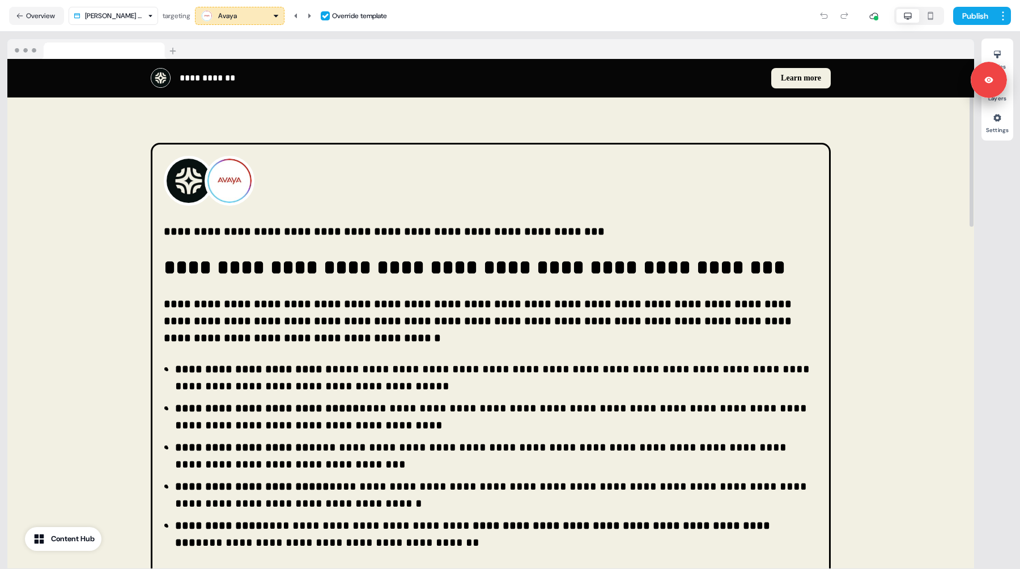 This screenshot has height=569, width=1020. I want to click on button: Avaya, so click(240, 16).